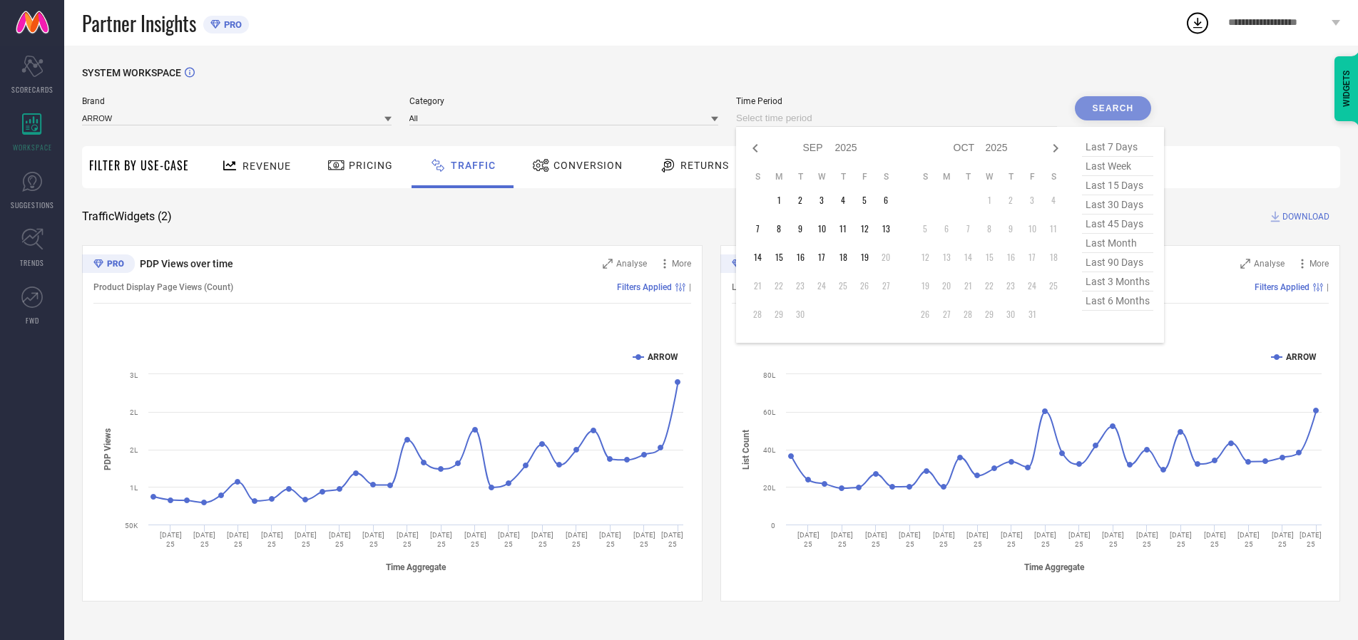 The width and height of the screenshot is (1358, 640). Describe the element at coordinates (1197, 23) in the screenshot. I see `div: Open download list` at that location.